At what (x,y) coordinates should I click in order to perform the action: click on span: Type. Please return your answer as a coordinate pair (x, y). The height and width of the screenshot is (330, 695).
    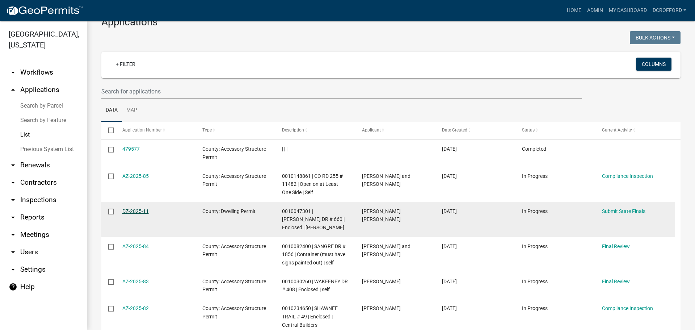
    Looking at the image, I should click on (207, 130).